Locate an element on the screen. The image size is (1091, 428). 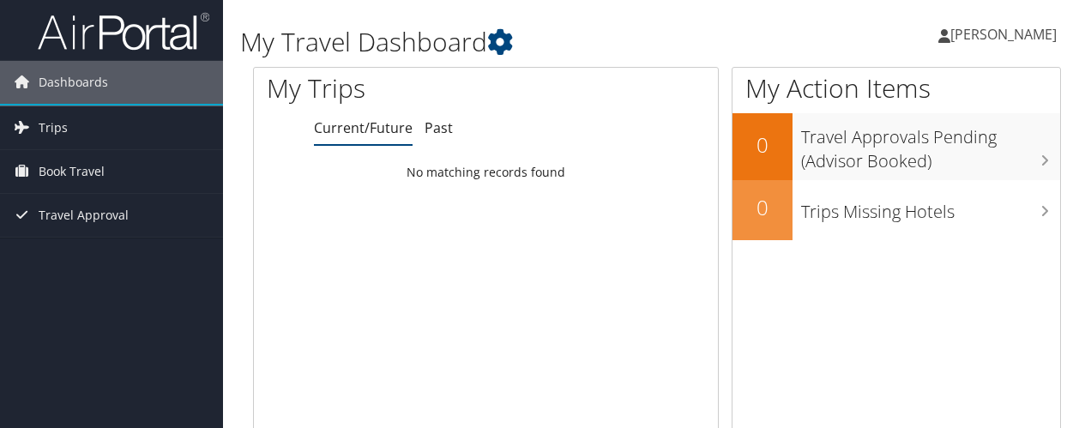
a: Past is located at coordinates (438, 128).